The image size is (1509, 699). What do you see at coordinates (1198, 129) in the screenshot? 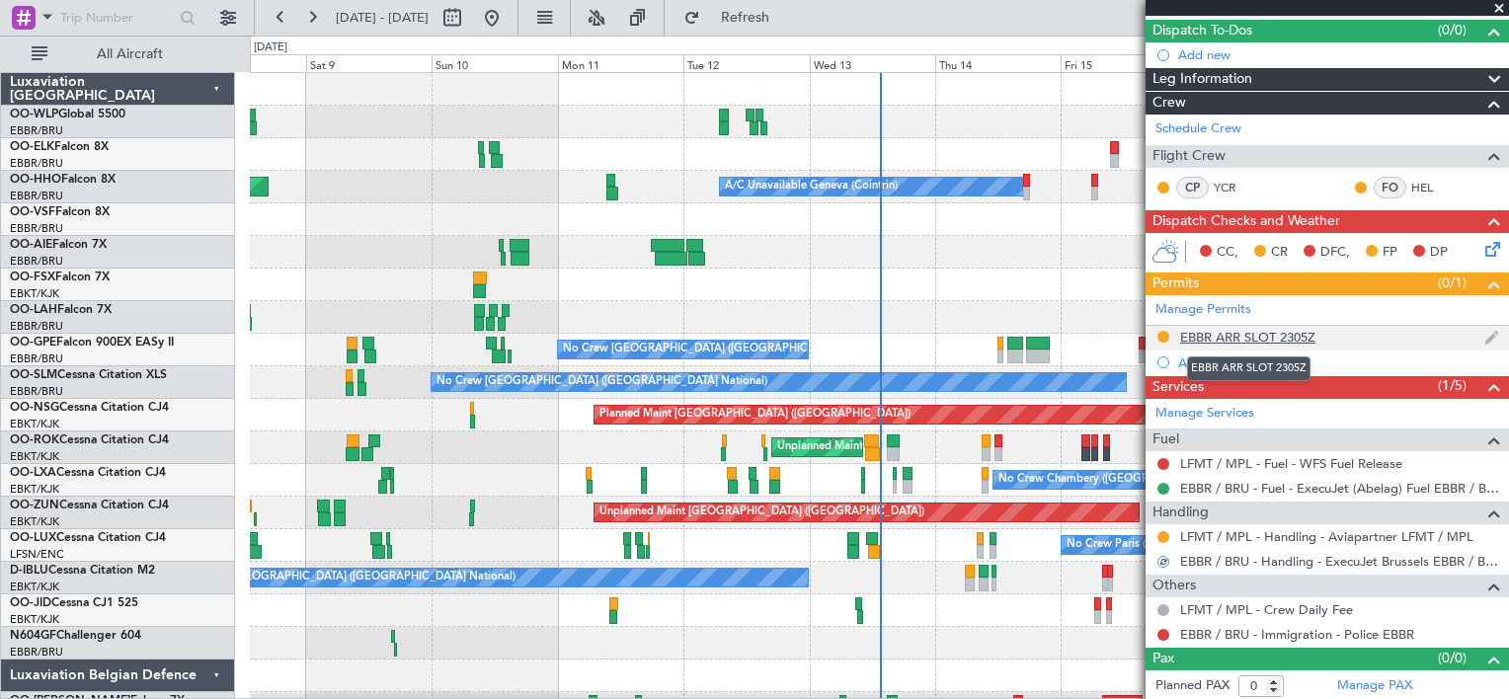
I see `a: Schedule Crew` at bounding box center [1198, 129].